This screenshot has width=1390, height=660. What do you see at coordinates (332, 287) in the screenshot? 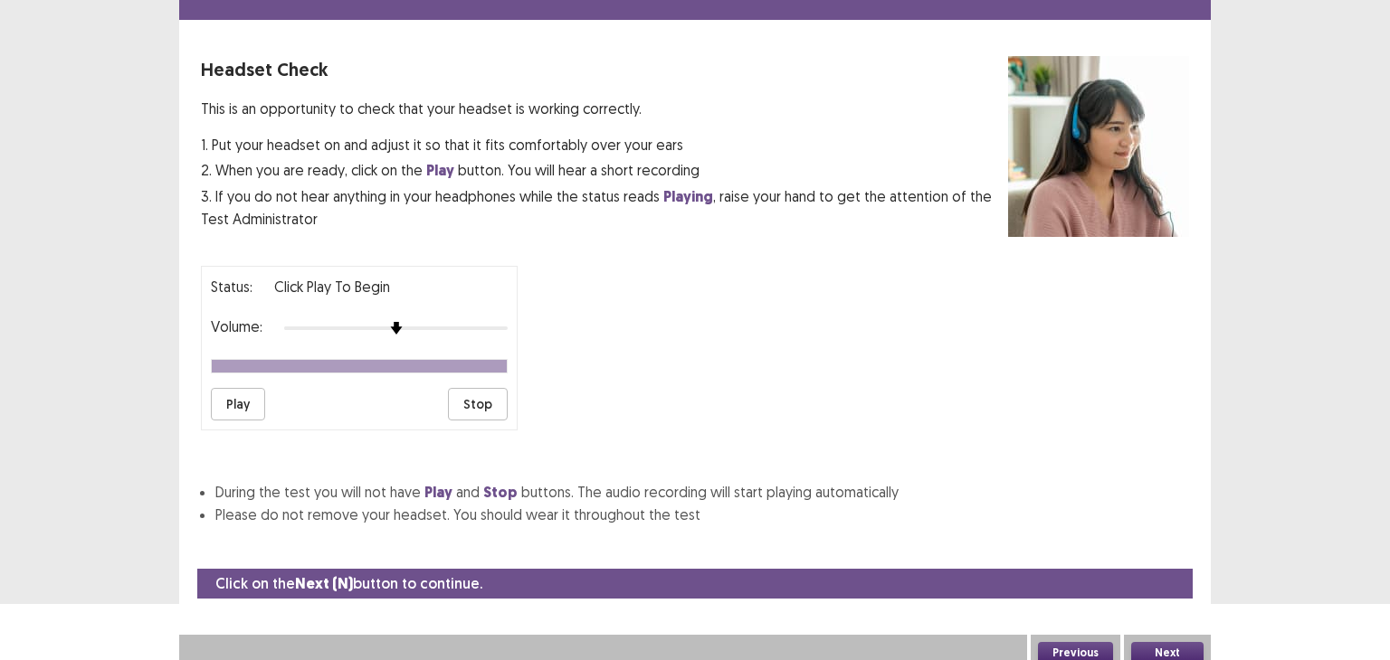
I see `p: Click Play to Begin` at bounding box center [332, 287].